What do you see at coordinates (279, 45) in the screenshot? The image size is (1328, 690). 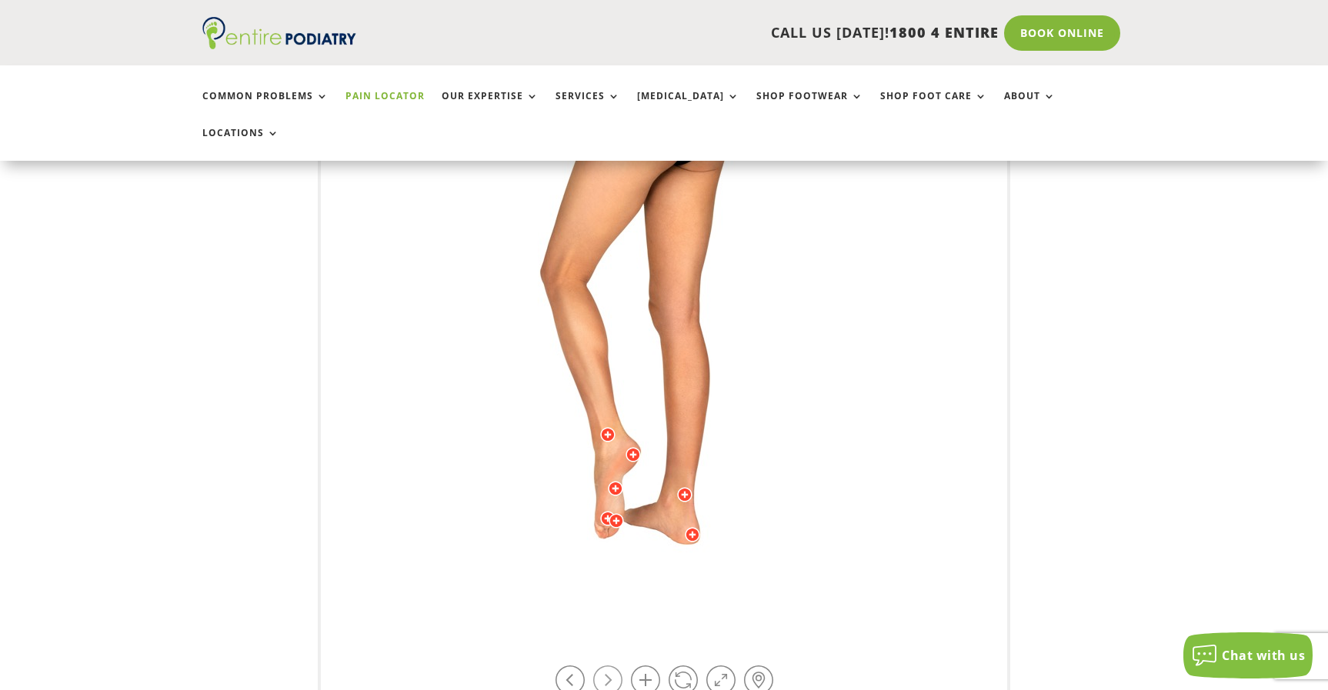 I see `a: Entire Podiatry` at bounding box center [279, 45].